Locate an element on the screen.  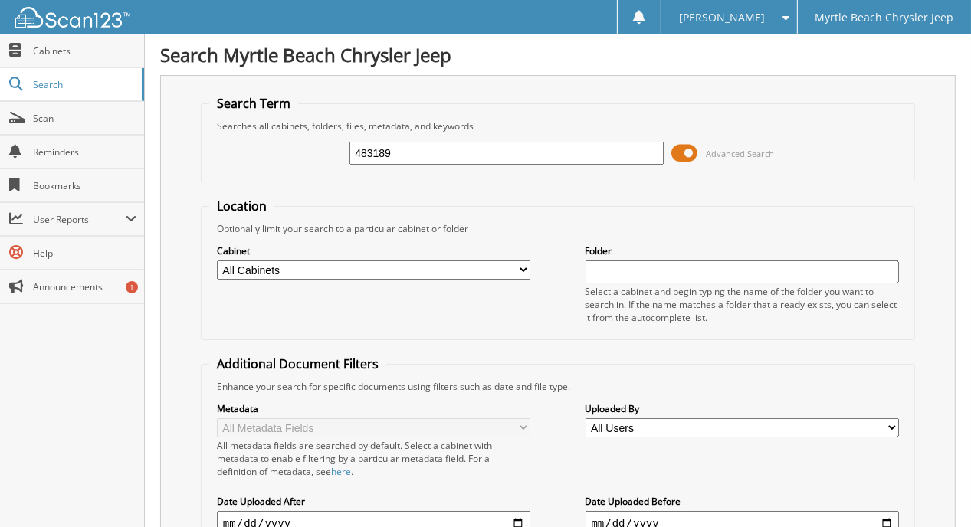
span: Cabinets is located at coordinates (84, 51).